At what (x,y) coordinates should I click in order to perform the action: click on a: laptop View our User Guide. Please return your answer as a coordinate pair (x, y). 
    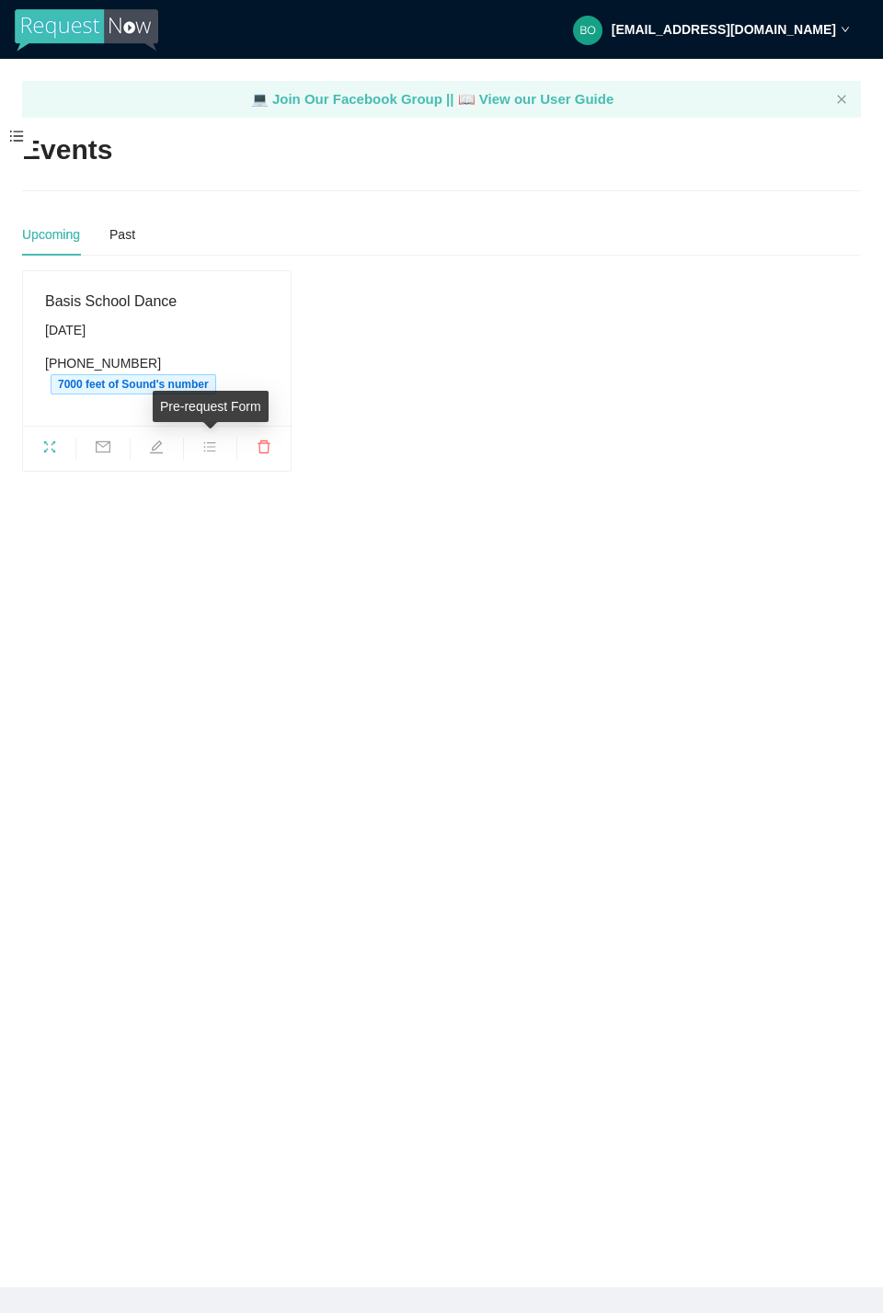
    Looking at the image, I should click on (536, 98).